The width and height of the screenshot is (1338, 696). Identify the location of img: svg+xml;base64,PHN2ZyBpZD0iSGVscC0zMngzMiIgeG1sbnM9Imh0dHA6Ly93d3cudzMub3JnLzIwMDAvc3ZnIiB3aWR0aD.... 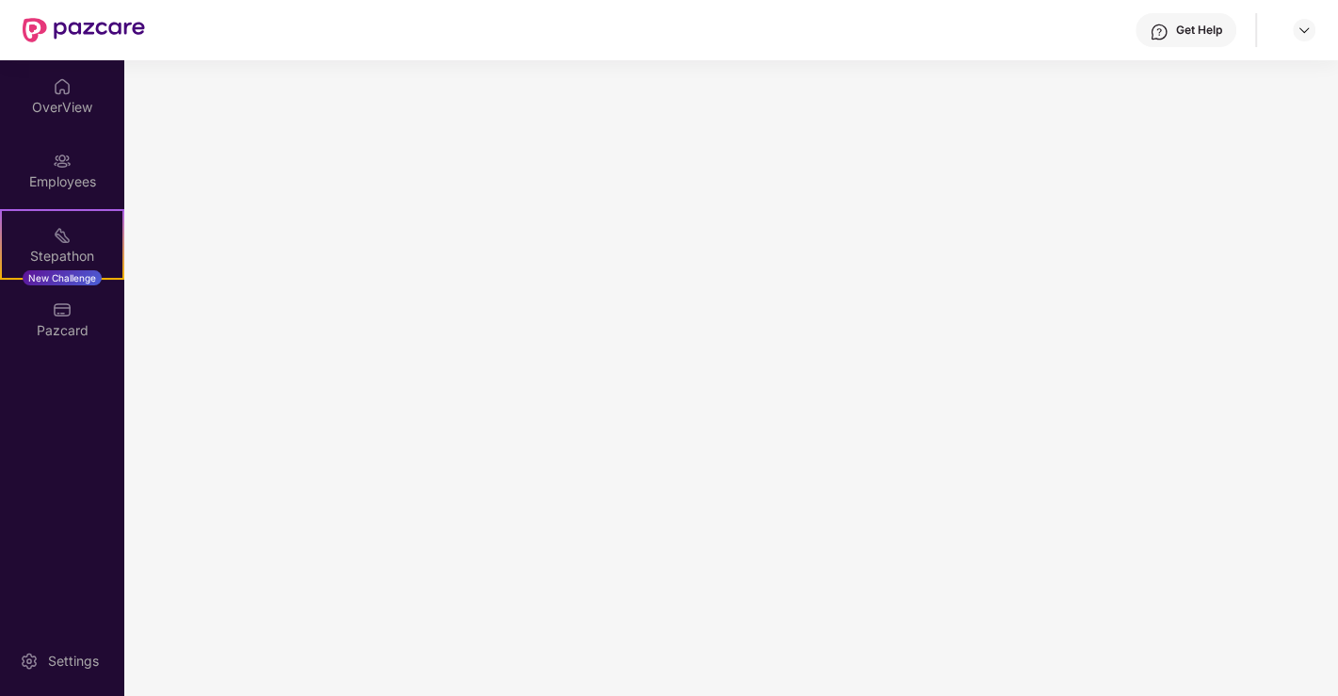
(1159, 32).